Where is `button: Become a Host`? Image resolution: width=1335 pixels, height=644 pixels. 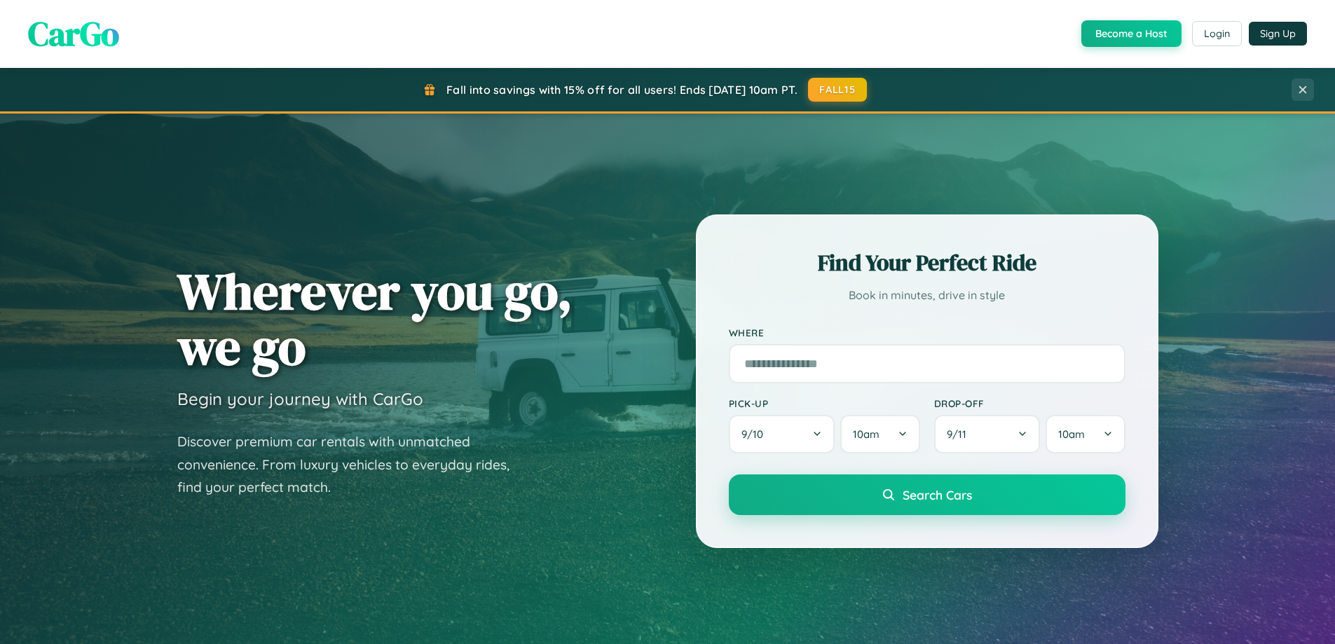 button: Become a Host is located at coordinates (1131, 34).